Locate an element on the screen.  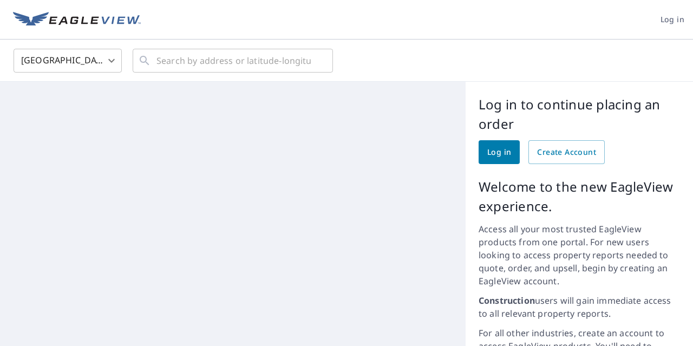
a: Create Account is located at coordinates (566, 152).